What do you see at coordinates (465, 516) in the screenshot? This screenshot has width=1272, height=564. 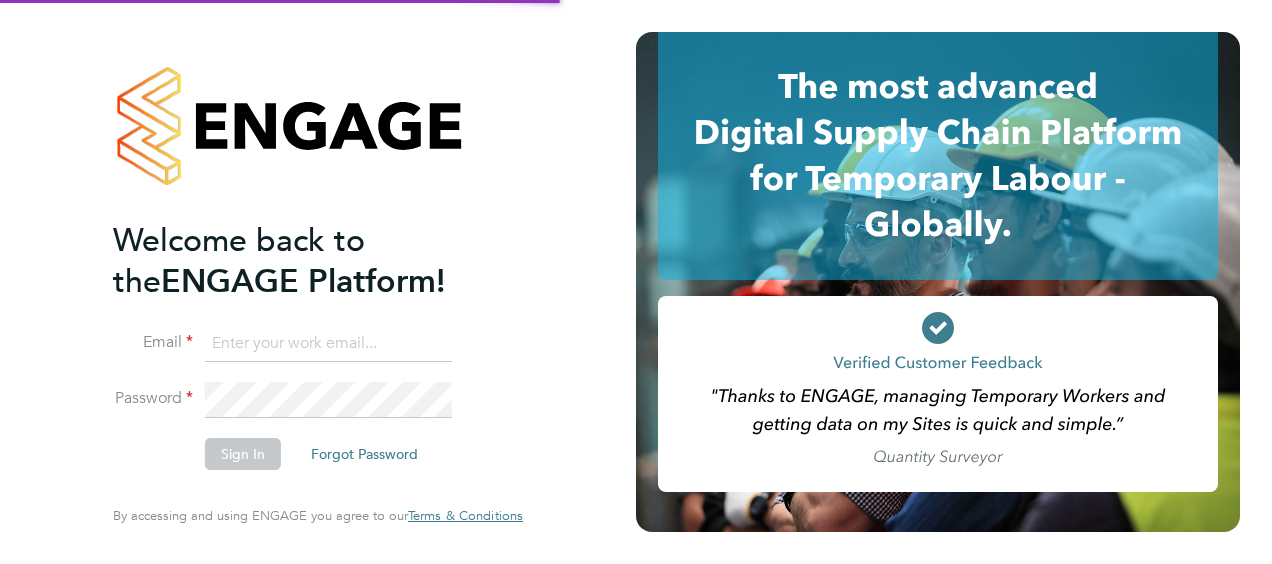 I see `a: Terms & Conditions` at bounding box center [465, 516].